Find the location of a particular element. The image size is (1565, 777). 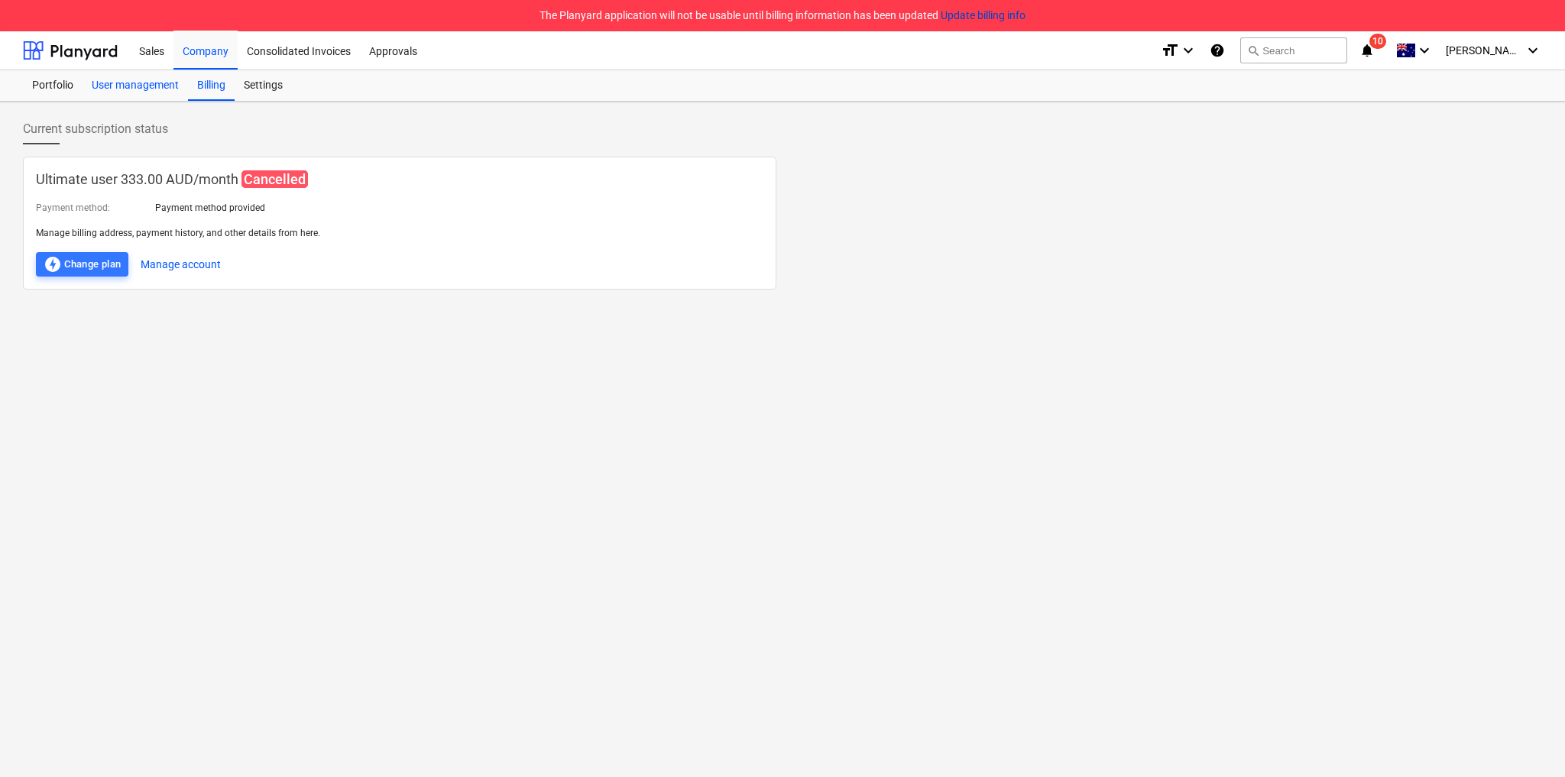

span: search is located at coordinates (1253, 50).